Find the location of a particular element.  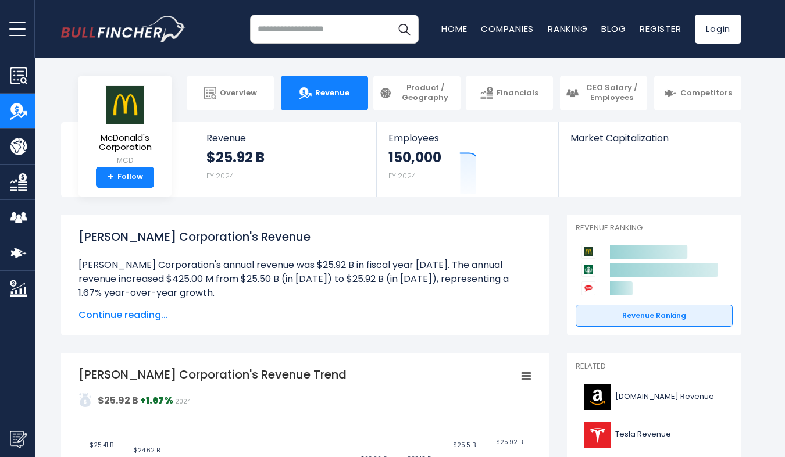

img: TSLA logo is located at coordinates (597, 434).